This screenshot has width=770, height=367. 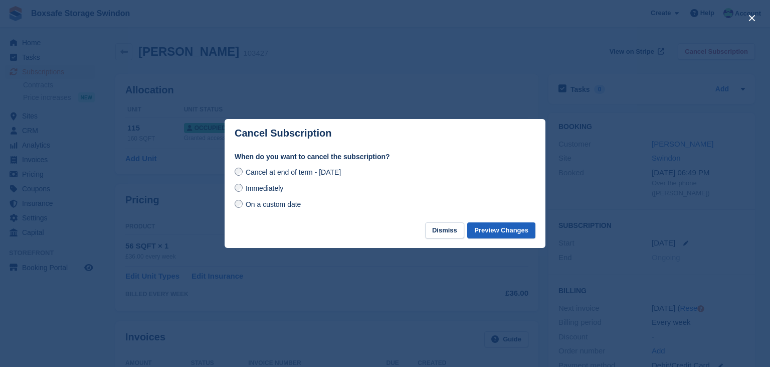 I want to click on label: When do you want to cancel the subscription?, so click(x=385, y=156).